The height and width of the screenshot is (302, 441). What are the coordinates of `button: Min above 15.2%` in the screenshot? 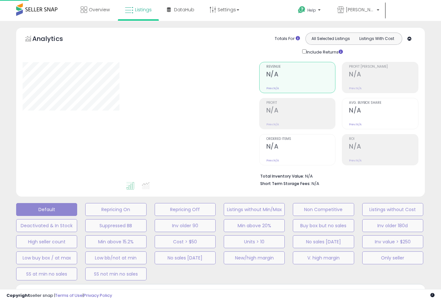 It's located at (116, 242).